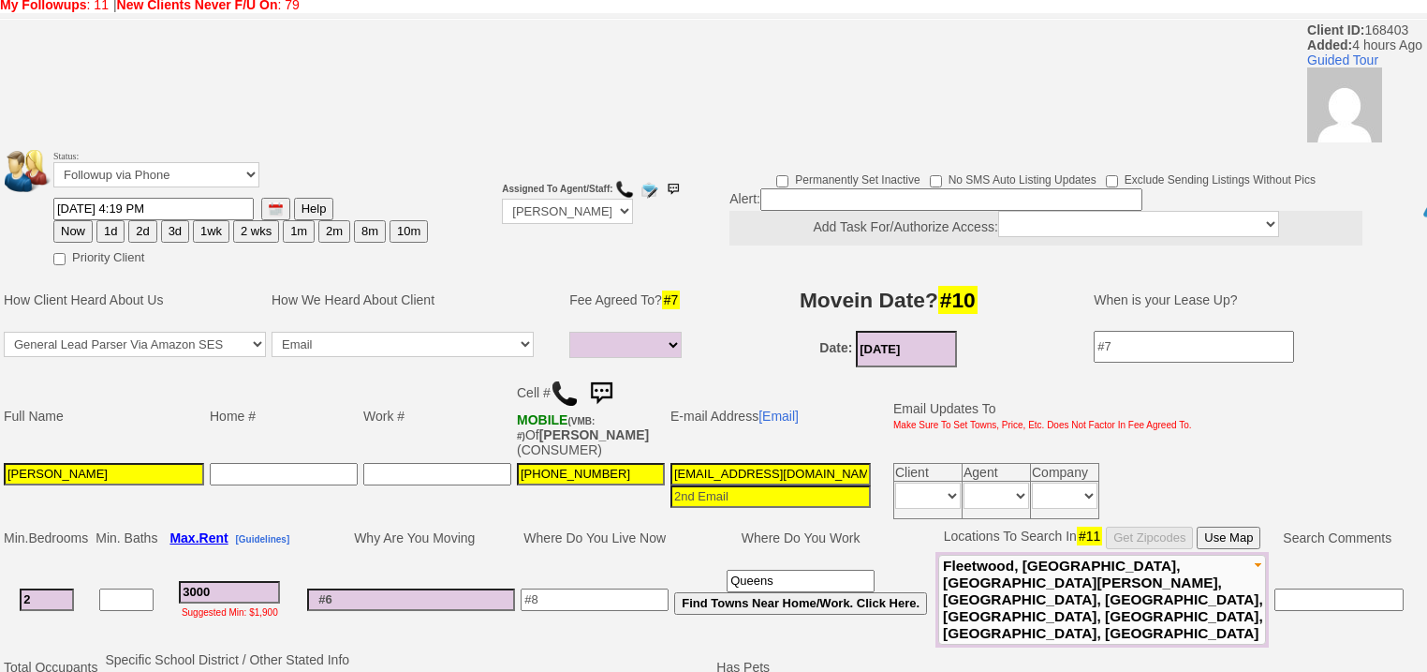 This screenshot has width=1427, height=672. I want to click on font: Suggested Min: $1,900, so click(229, 612).